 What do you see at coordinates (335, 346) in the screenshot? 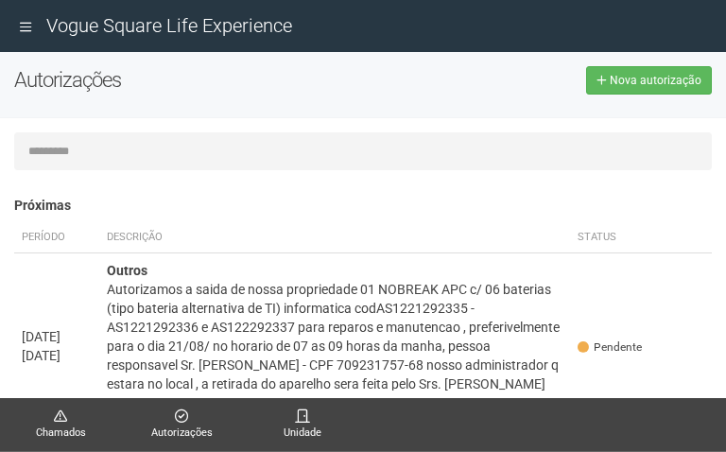
I see `div: Autorizamos a saida de nossa propriedade 01 NOBREAK APC c/ 06 baterias (tipo bateria alternativa ...` at bounding box center [335, 346].